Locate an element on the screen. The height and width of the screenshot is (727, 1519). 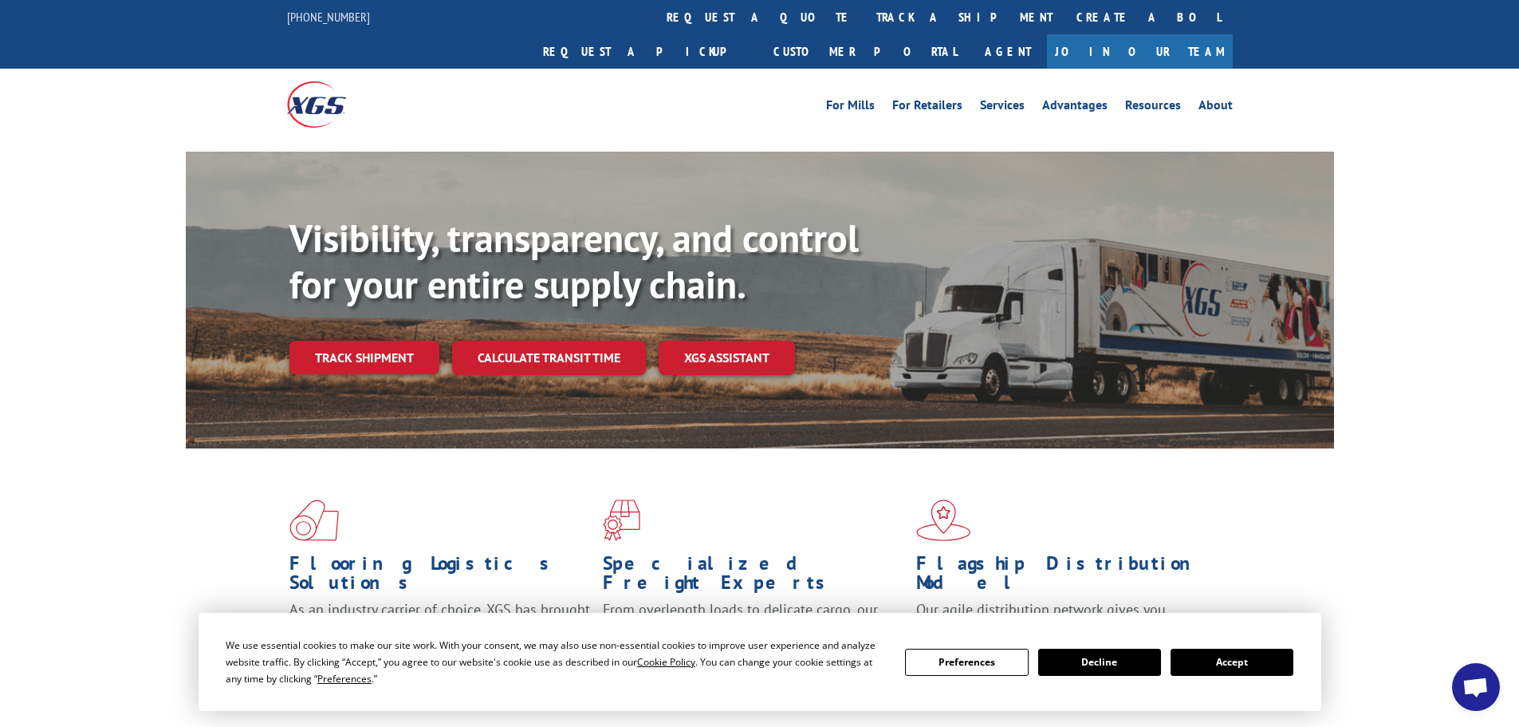
span: Cookie Policy is located at coordinates (666, 661).